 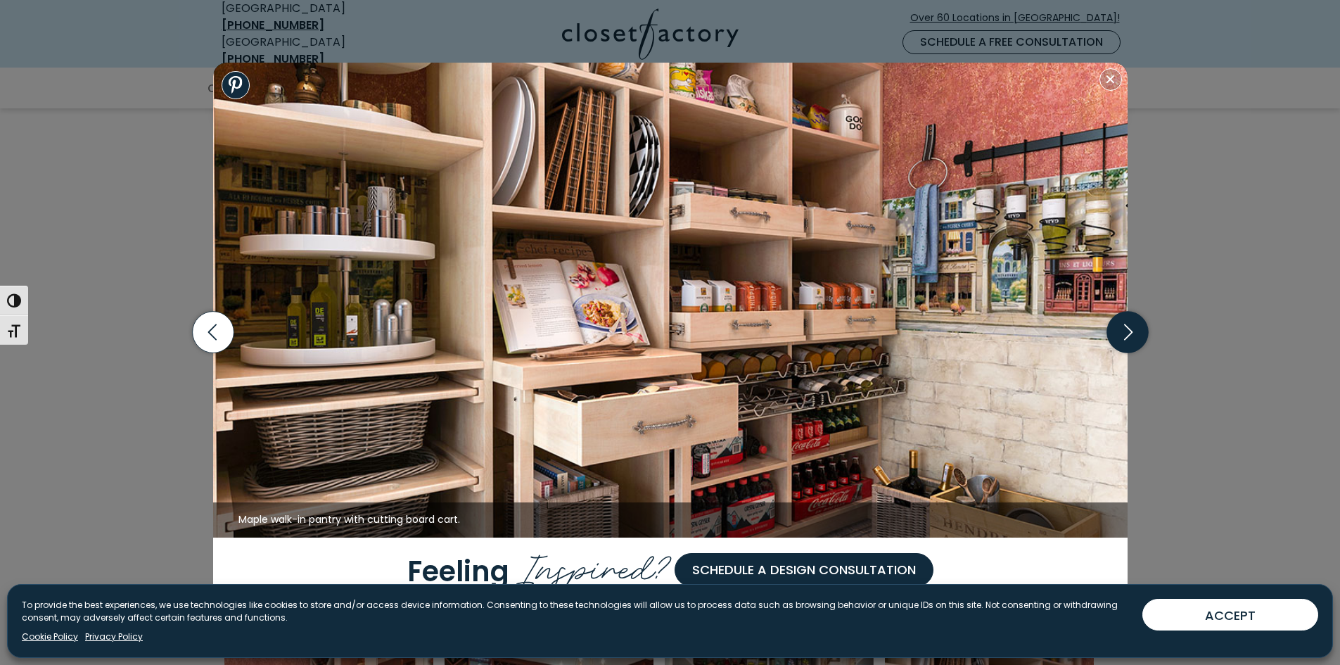 I want to click on span: Feeling, so click(x=458, y=570).